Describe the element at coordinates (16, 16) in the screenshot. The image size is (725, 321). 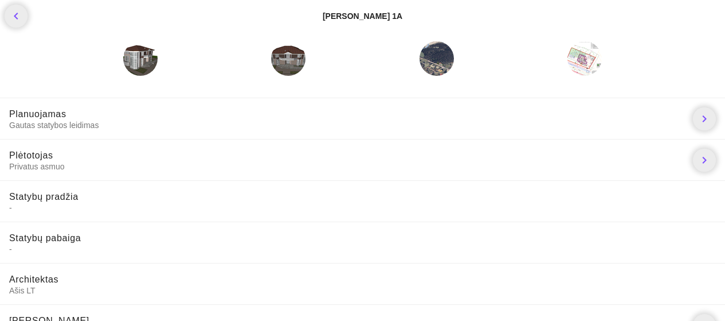
I see `i: chevron_left` at that location.